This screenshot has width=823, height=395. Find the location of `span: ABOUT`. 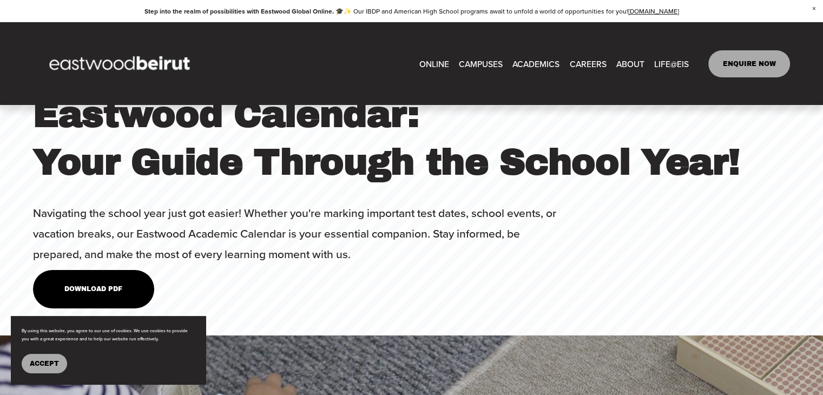

span: ABOUT is located at coordinates (631, 64).